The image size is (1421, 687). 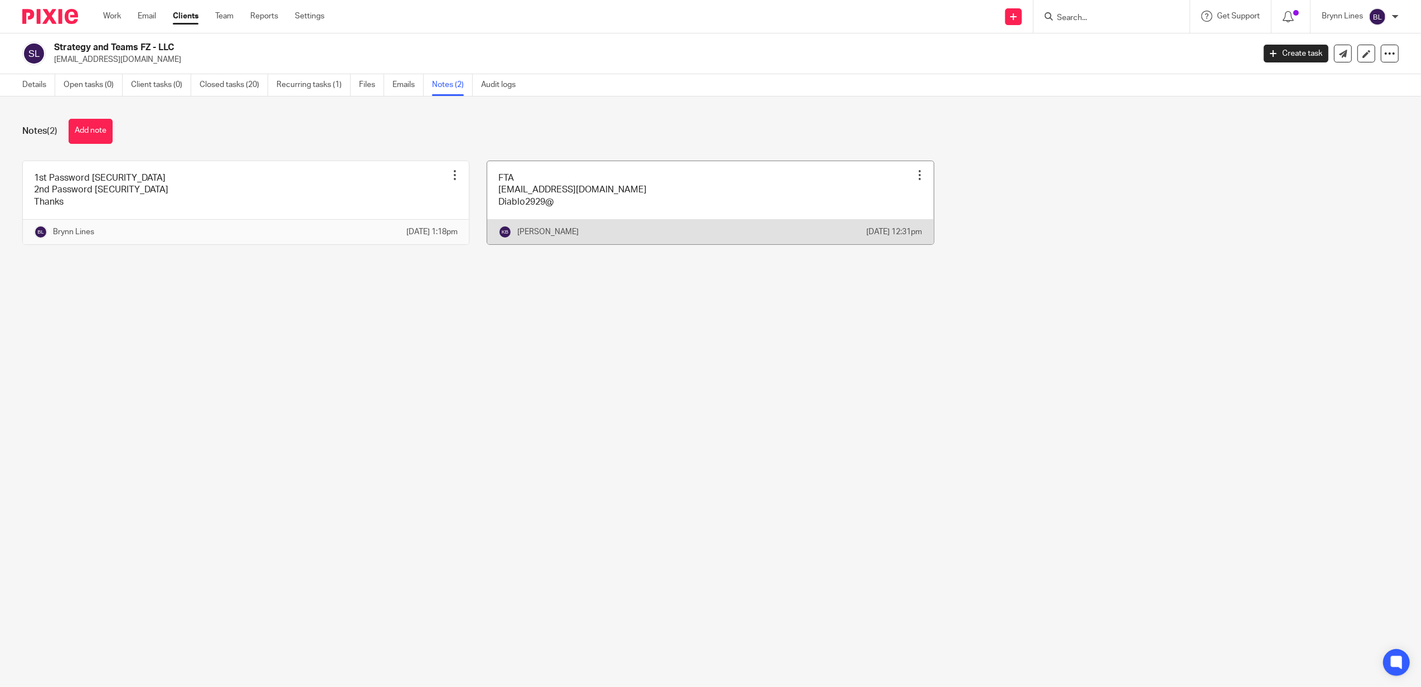 What do you see at coordinates (313, 85) in the screenshot?
I see `a: Recurring tasks (1)` at bounding box center [313, 85].